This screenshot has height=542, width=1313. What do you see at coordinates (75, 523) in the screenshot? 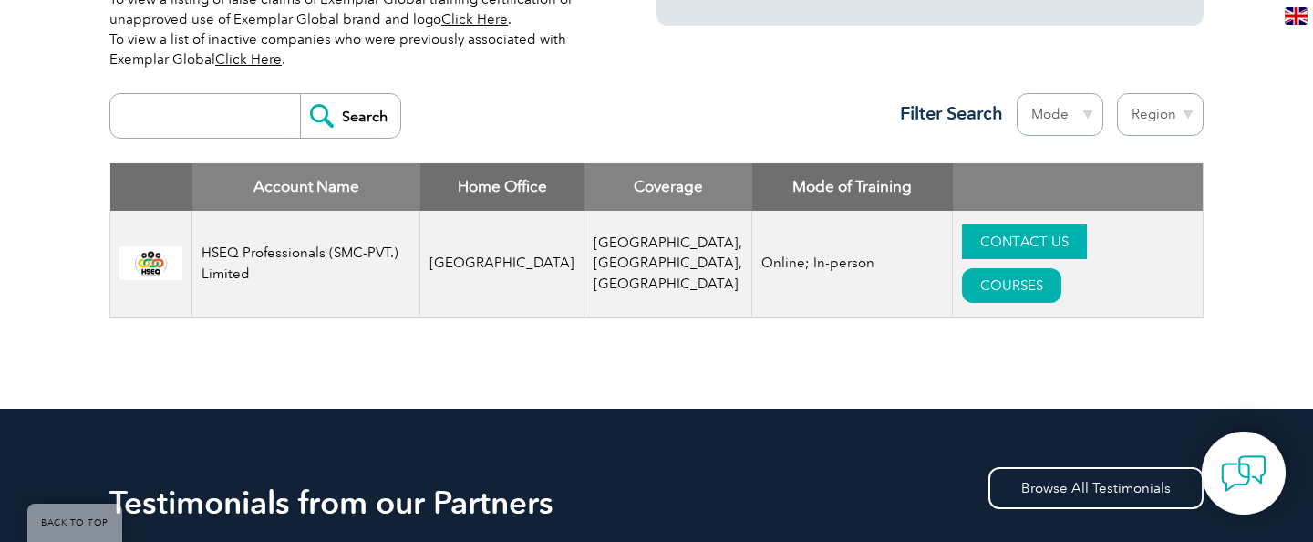
I see `a: BACK TO TOP` at bounding box center [75, 523].